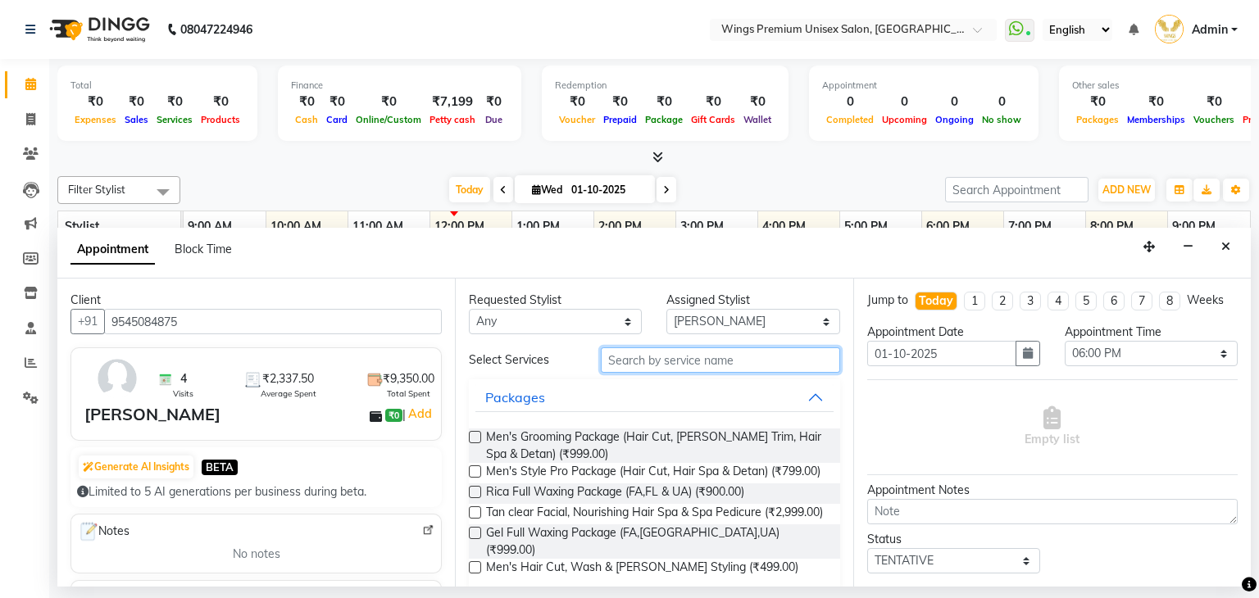 The image size is (1259, 598). I want to click on span: Notes, so click(103, 532).